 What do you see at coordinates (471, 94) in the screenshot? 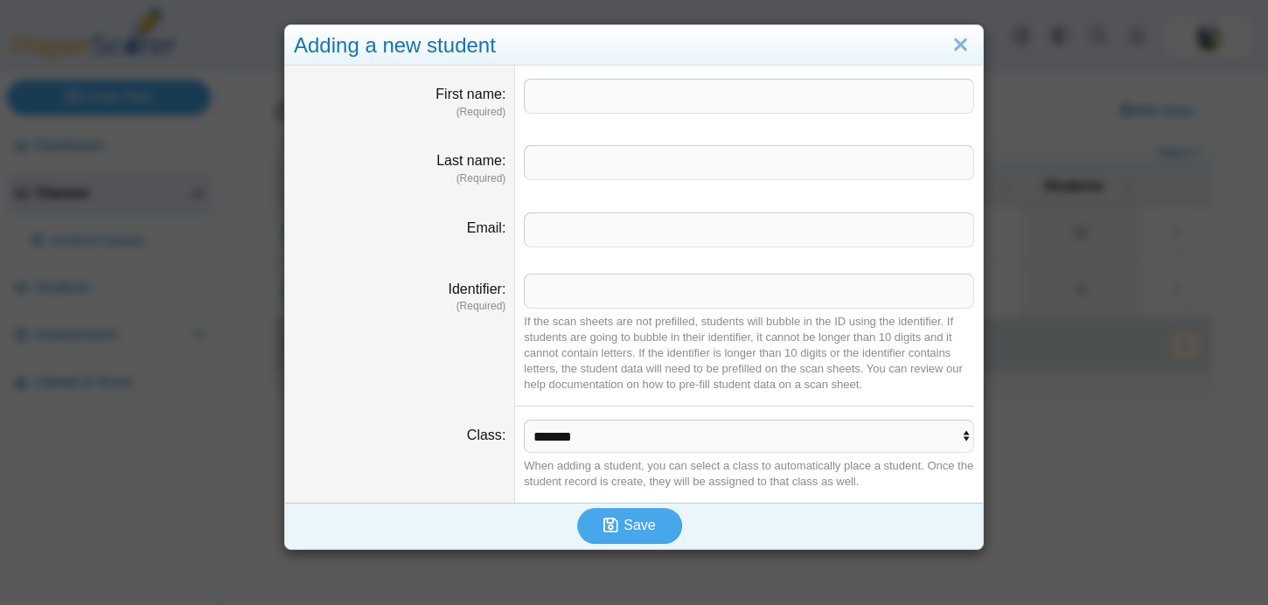
I see `label: First name` at bounding box center [471, 94].